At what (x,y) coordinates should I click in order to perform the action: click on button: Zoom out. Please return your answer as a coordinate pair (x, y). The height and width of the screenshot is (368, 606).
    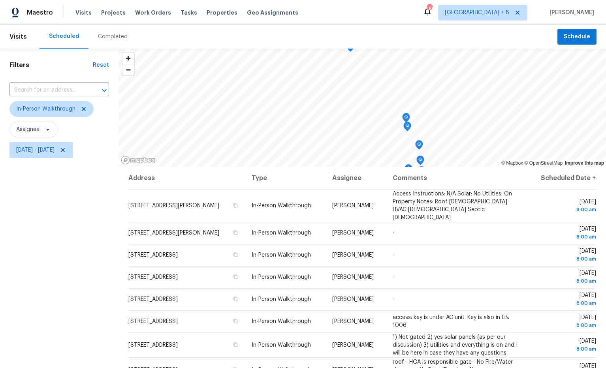
    Looking at the image, I should click on (128, 70).